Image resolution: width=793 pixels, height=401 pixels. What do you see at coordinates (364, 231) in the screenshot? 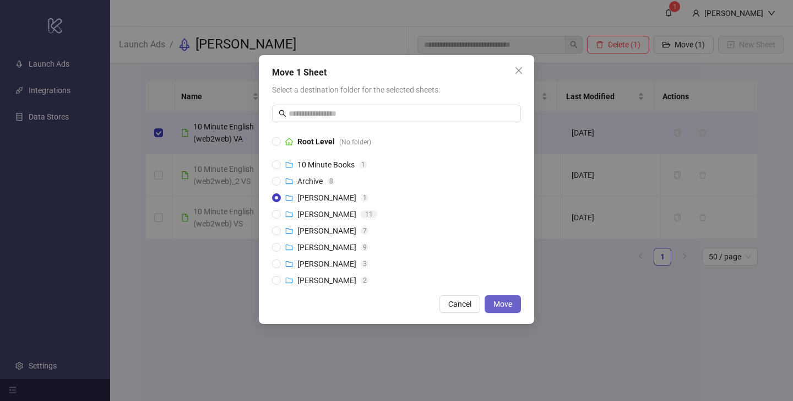
I see `sup: 7` at bounding box center [364, 231].